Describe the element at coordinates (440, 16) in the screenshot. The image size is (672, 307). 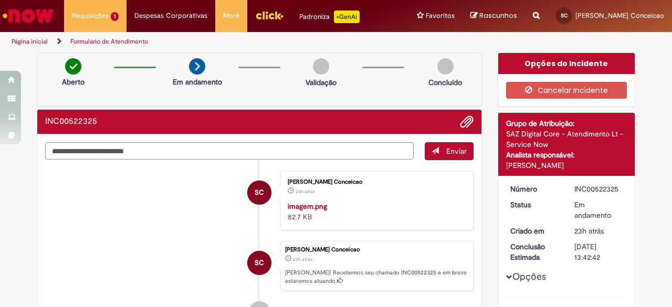
I see `span: Favoritos` at that location.